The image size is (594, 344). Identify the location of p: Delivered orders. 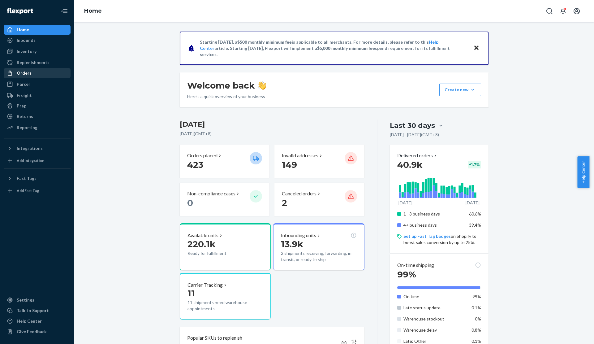
(417, 155).